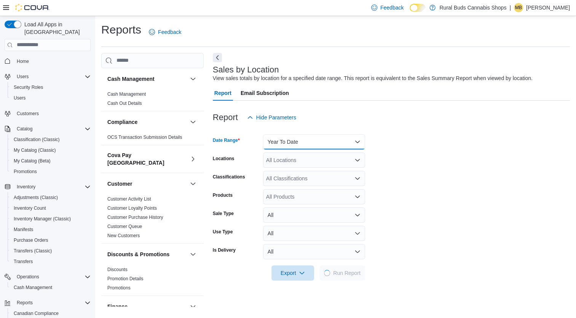 The width and height of the screenshot is (576, 318). Describe the element at coordinates (347, 273) in the screenshot. I see `span: Run Report` at that location.